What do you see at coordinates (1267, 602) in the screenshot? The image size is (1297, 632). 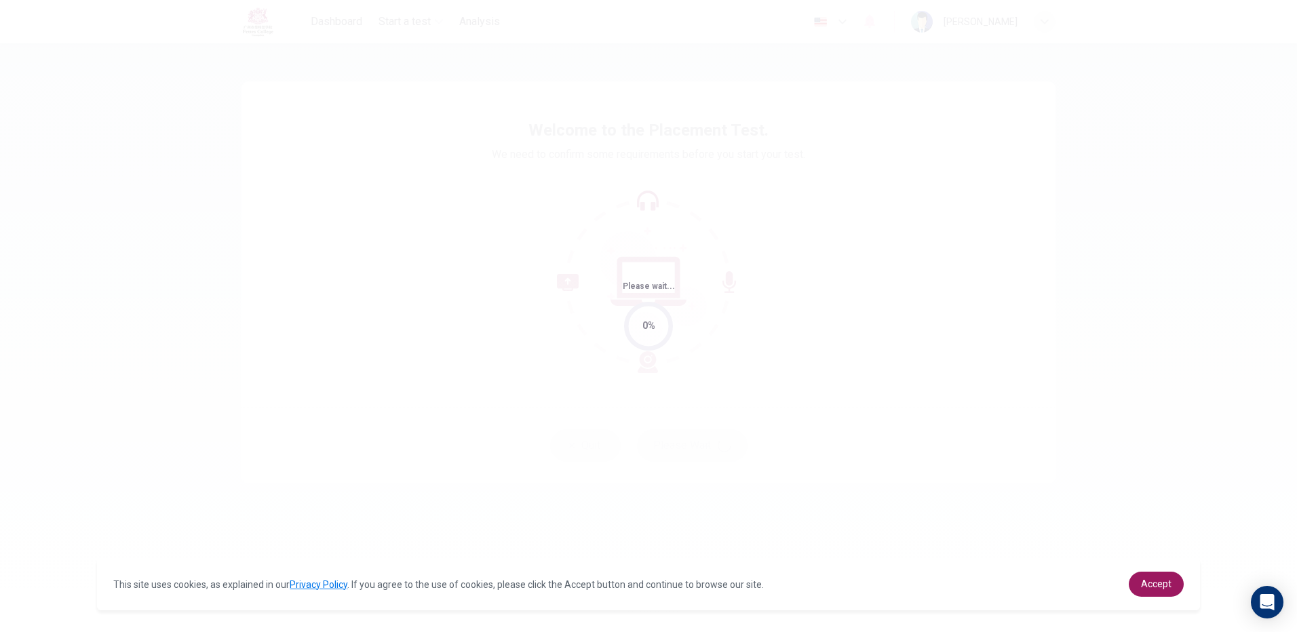 I see `div: Open Intercom Messenger` at bounding box center [1267, 602].